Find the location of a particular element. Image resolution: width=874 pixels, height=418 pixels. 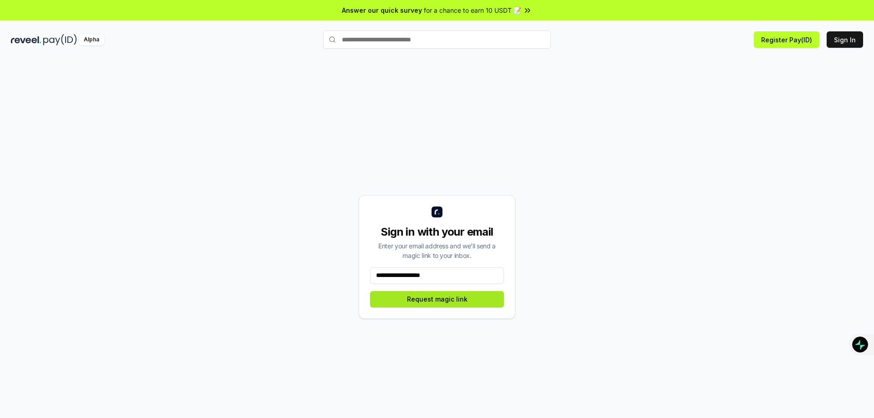

img: logo_small is located at coordinates (437, 212).